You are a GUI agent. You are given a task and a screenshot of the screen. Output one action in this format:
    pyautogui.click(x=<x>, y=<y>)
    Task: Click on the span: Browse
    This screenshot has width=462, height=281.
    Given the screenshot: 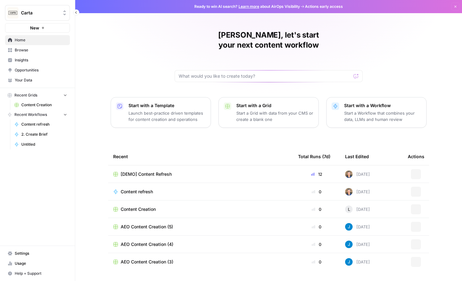 What is the action you would take?
    pyautogui.click(x=41, y=50)
    